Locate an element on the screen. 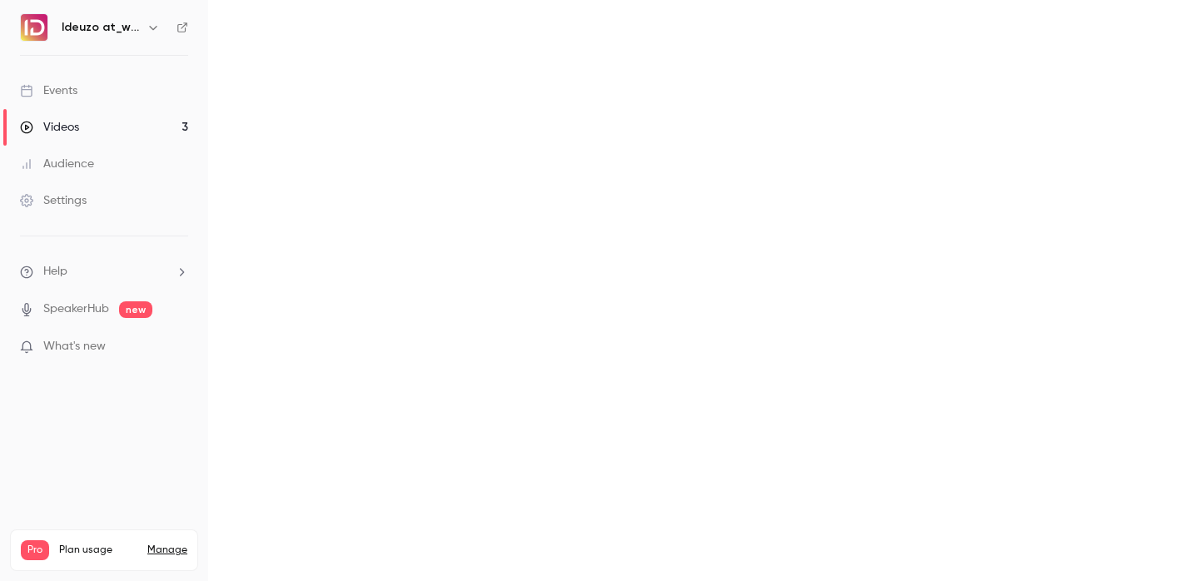 Image resolution: width=1199 pixels, height=581 pixels. div: Audience is located at coordinates (57, 164).